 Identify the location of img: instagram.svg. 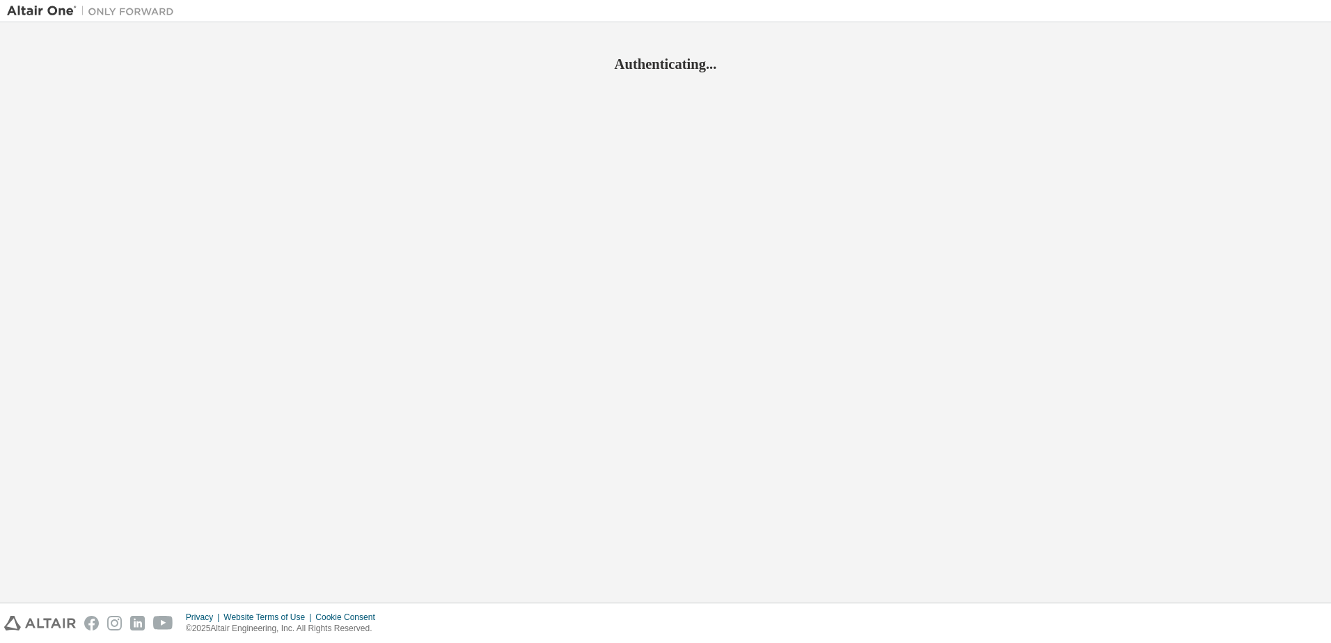
(114, 623).